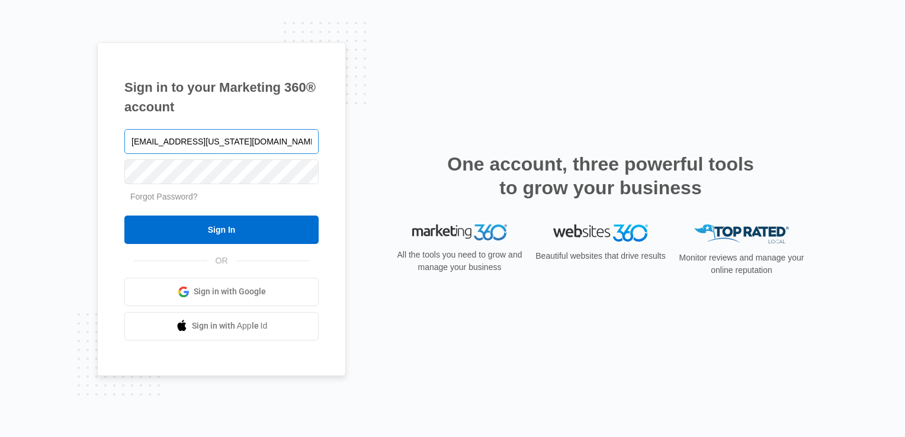 The height and width of the screenshot is (437, 905). What do you see at coordinates (460, 261) in the screenshot?
I see `p: All the tools you need to grow and manage your business` at bounding box center [460, 261].